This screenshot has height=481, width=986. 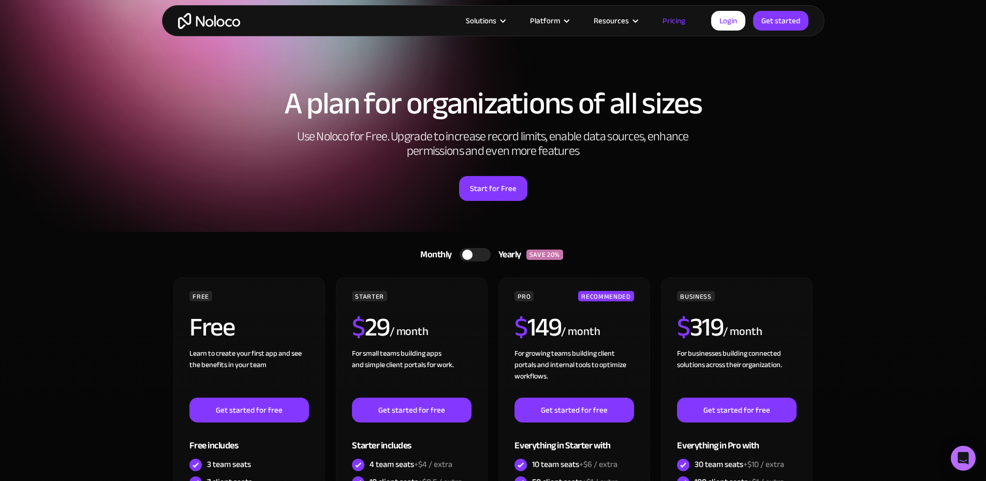 I want to click on a: Get started, so click(x=781, y=21).